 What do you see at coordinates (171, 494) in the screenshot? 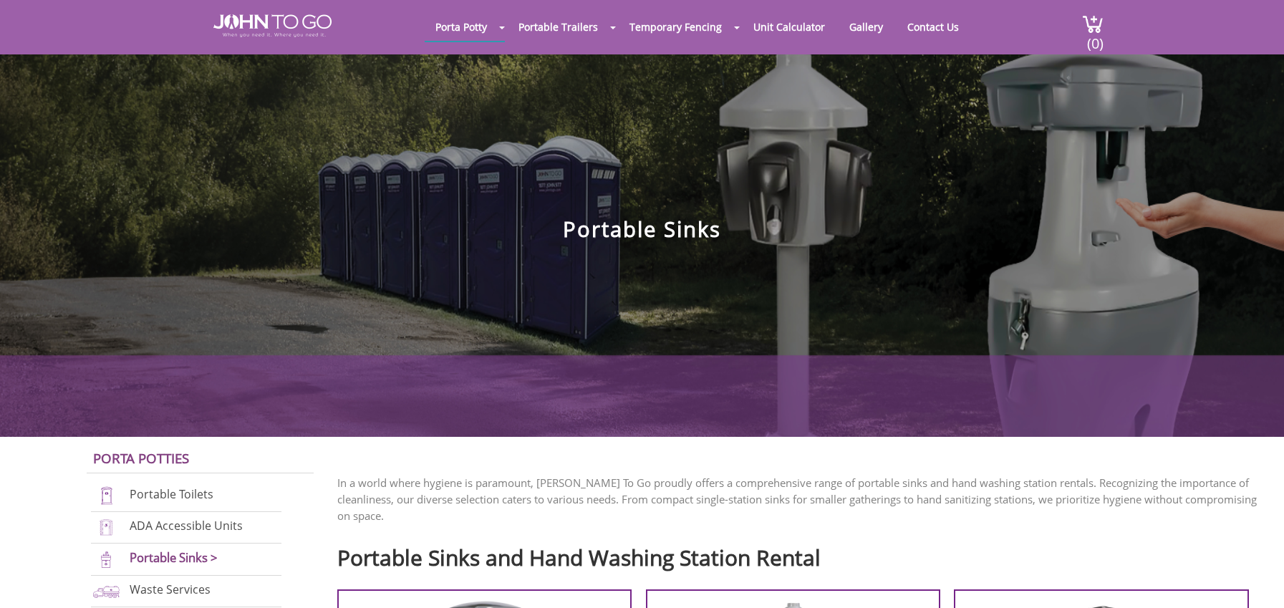
I see `a: Portable Toilets` at bounding box center [171, 494].